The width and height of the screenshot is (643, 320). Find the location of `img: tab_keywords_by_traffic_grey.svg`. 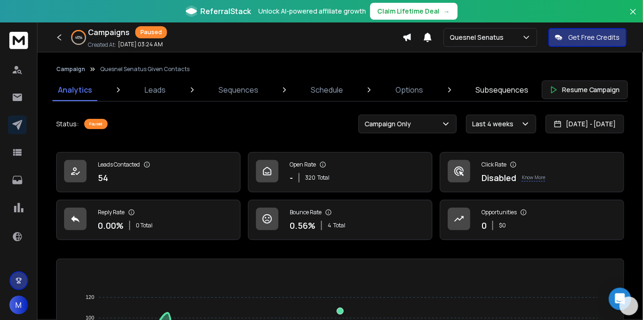

img: tab_keywords_by_traffic_grey.svg is located at coordinates (97, 58).